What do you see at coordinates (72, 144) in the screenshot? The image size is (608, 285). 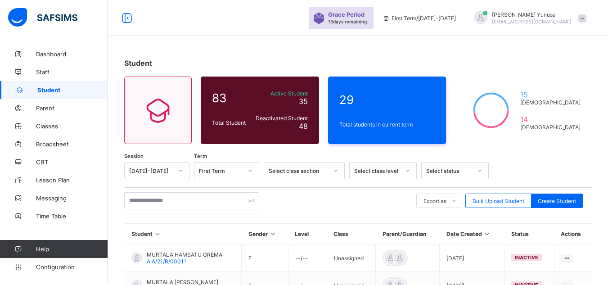 I see `span: Broadsheet` at bounding box center [72, 144].